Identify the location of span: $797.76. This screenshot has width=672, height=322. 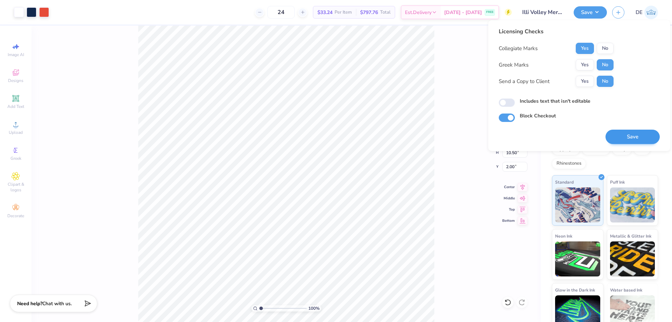
(369, 12).